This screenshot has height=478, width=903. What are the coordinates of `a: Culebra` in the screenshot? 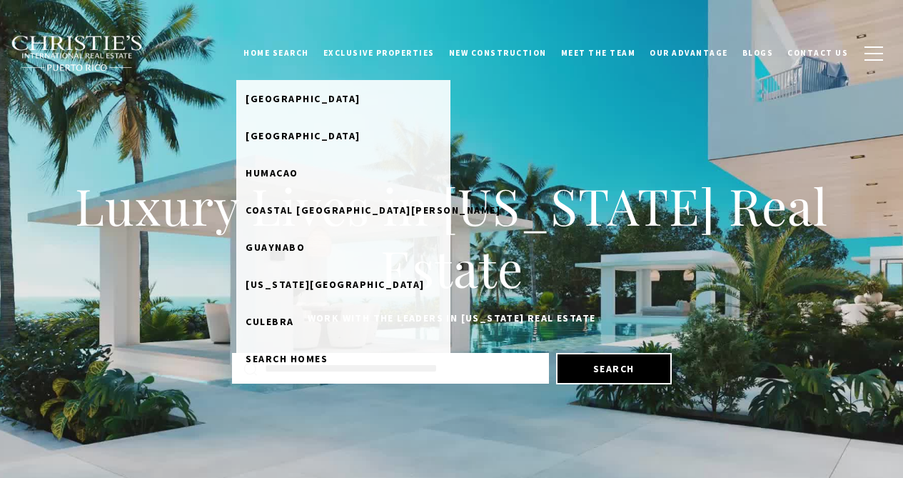 It's located at (343, 321).